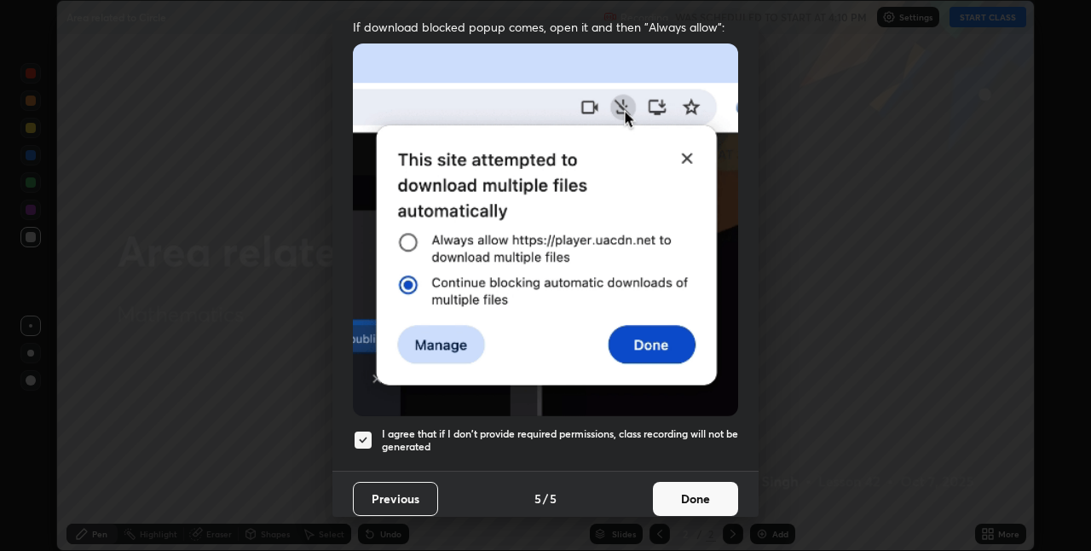 The height and width of the screenshot is (551, 1091). Describe the element at coordinates (546, 229) in the screenshot. I see `img: downloads-permission-blocked.gif` at that location.